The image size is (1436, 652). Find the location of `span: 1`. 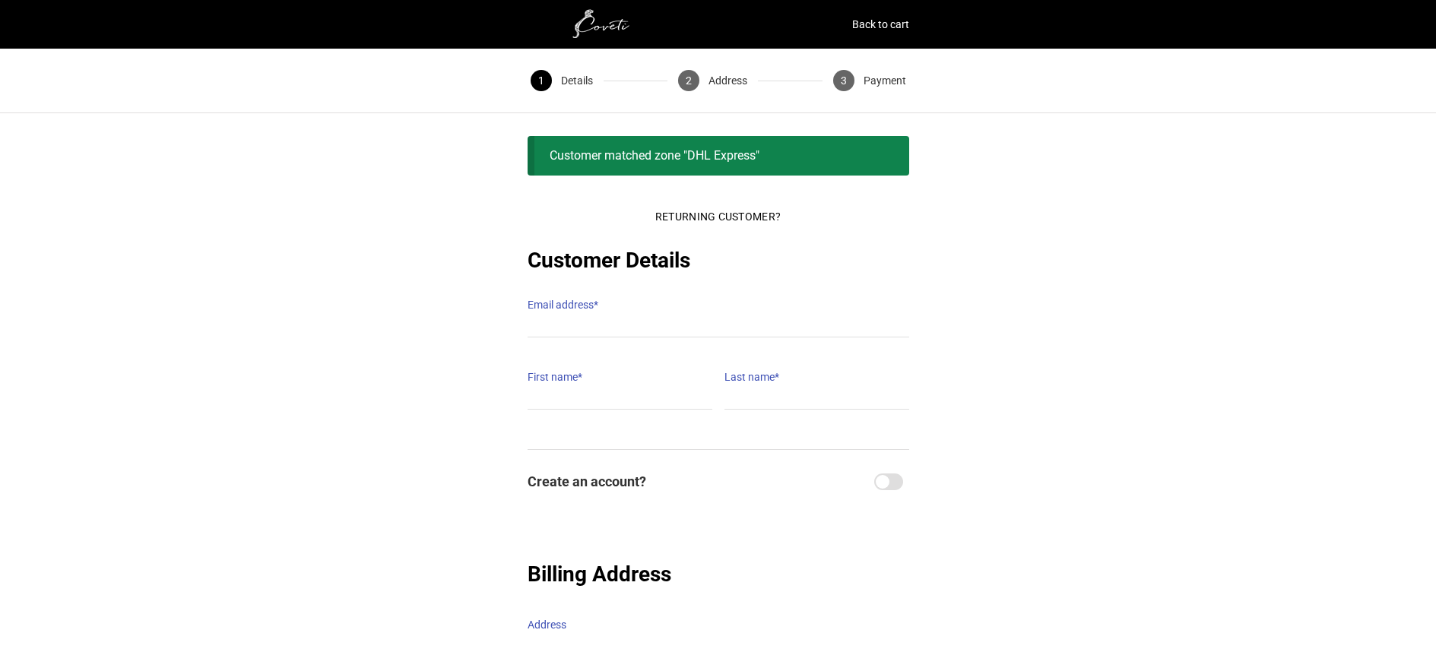

span: 1 is located at coordinates (541, 81).